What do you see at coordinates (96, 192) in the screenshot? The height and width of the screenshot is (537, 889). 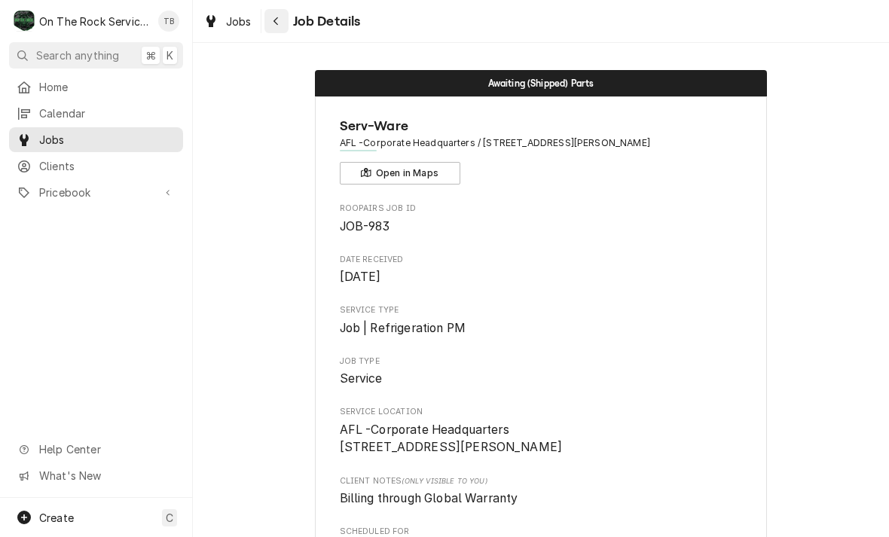 I see `span: Pricebook` at bounding box center [96, 192].